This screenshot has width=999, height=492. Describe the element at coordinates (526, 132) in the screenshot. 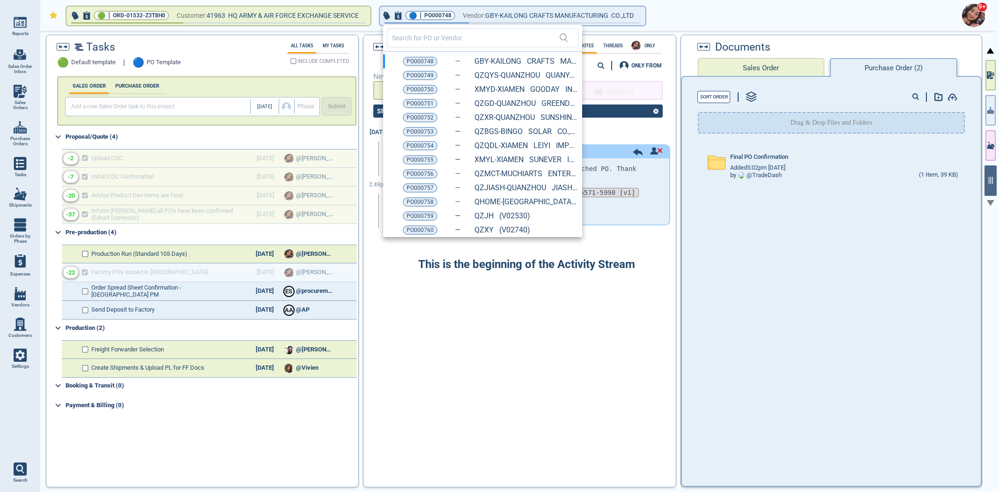

I see `a: QZBGS-BINGO SOLAR CO., LTD (11331)` at that location.